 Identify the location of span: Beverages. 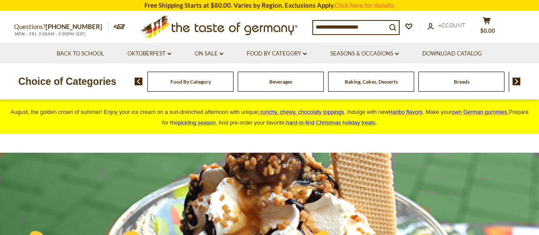
(281, 81).